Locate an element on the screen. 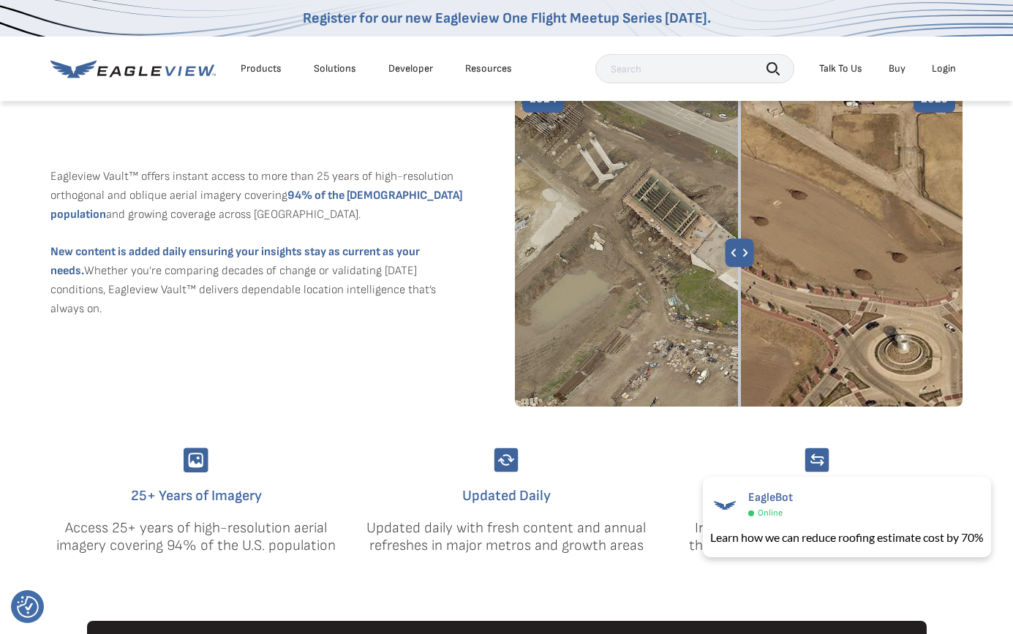 This screenshot has height=634, width=1013. p: Eagleview Vault™ offers instant access to more than 25 years of high-resolution orthogonal and ob... is located at coordinates (260, 196).